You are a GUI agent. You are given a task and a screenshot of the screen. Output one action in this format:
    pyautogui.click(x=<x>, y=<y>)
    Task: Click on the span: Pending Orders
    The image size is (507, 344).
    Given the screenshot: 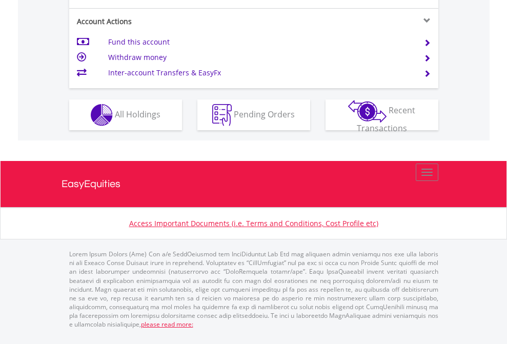 What is the action you would take?
    pyautogui.click(x=264, y=114)
    